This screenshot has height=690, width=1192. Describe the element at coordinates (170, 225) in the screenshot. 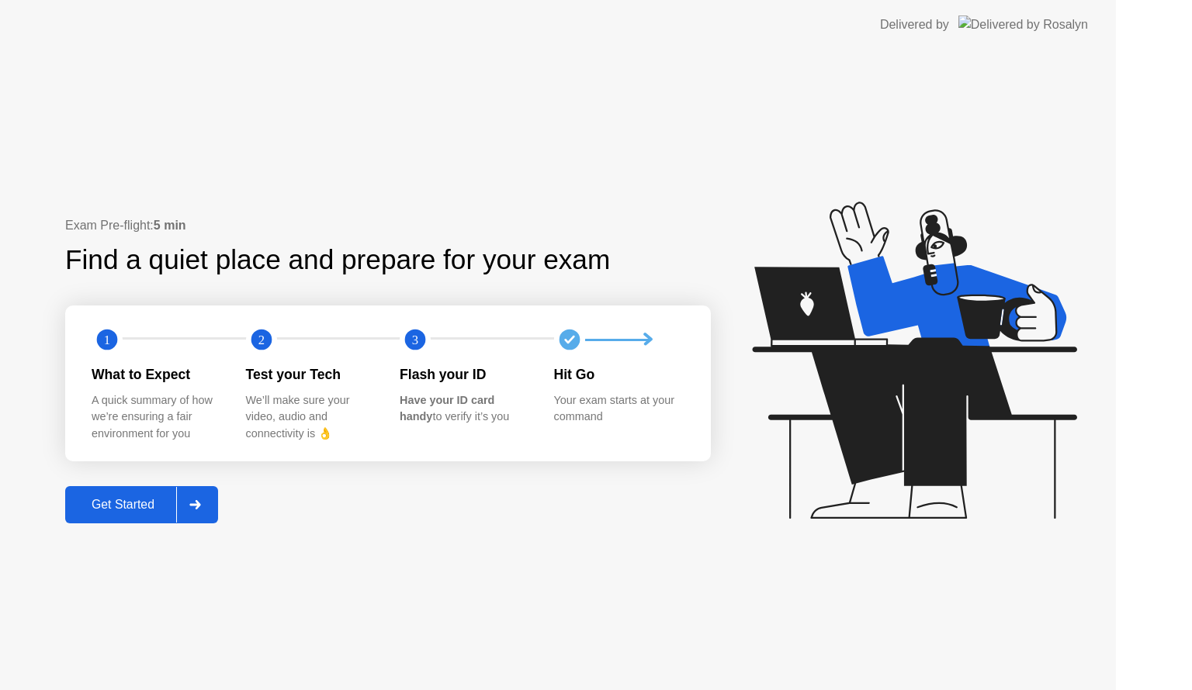

I see `b: 5 min` at that location.